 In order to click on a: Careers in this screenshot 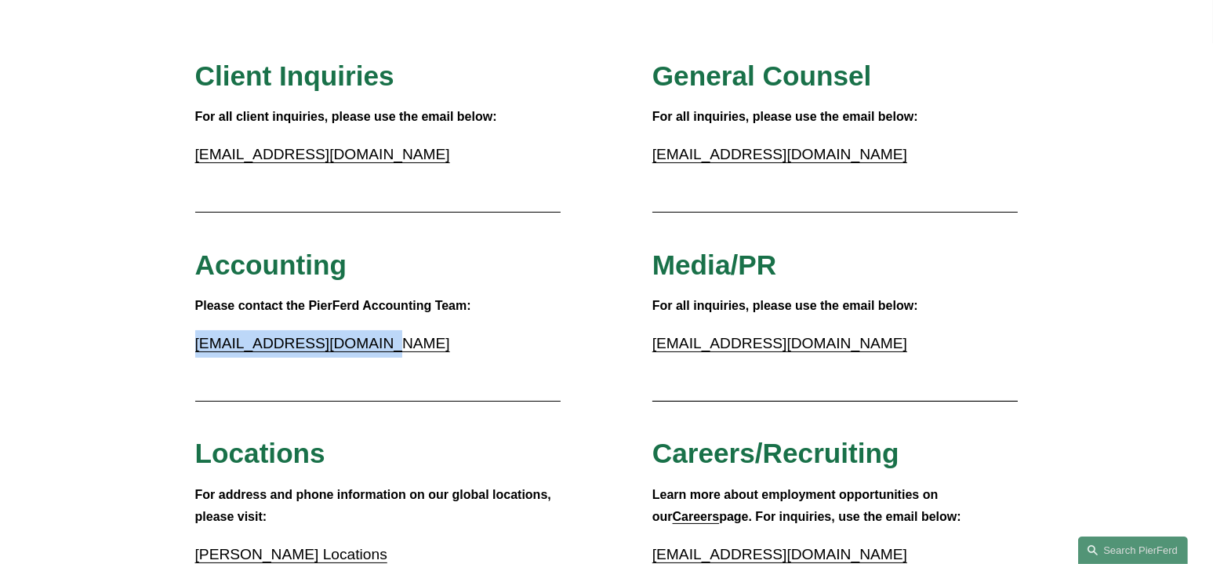, I will do `click(696, 516)`.